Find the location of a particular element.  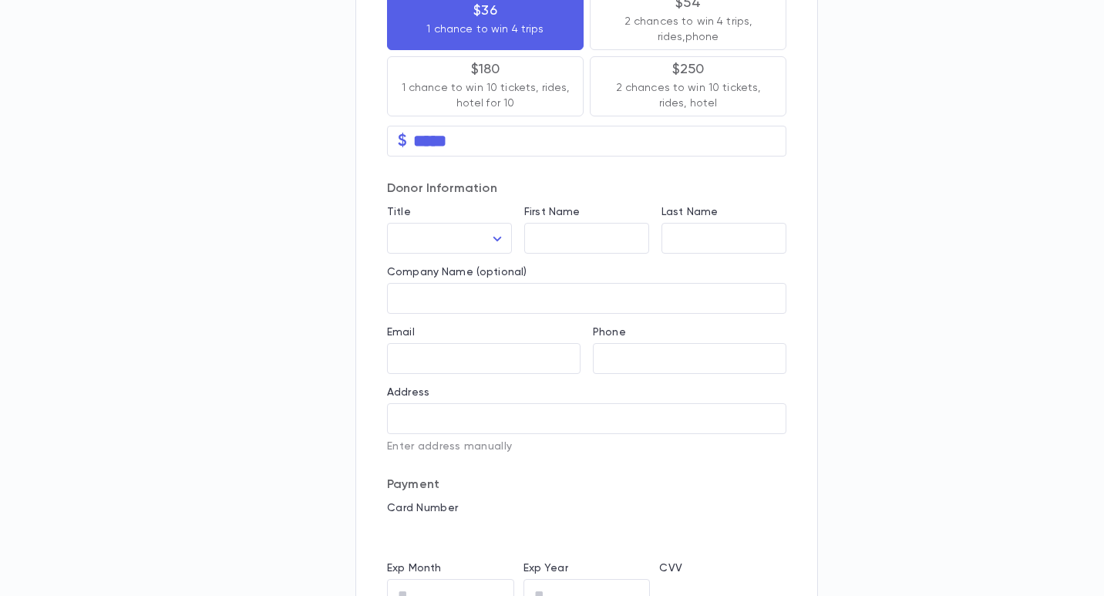

p: Enter address manually is located at coordinates (587, 446).